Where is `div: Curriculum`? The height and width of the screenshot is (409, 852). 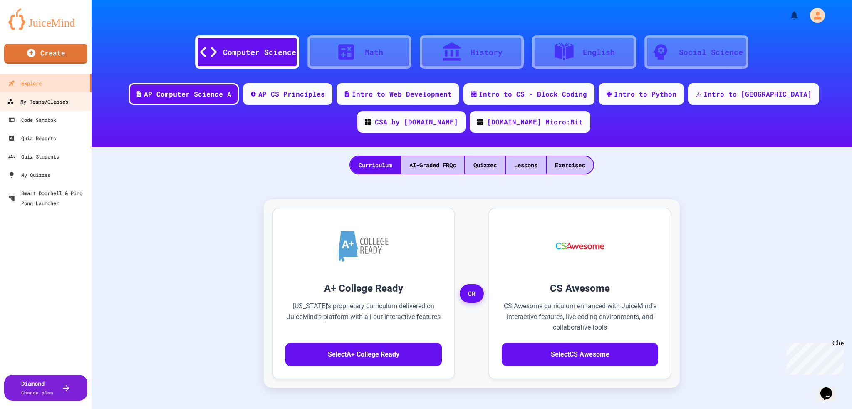 div: Curriculum is located at coordinates (375, 165).